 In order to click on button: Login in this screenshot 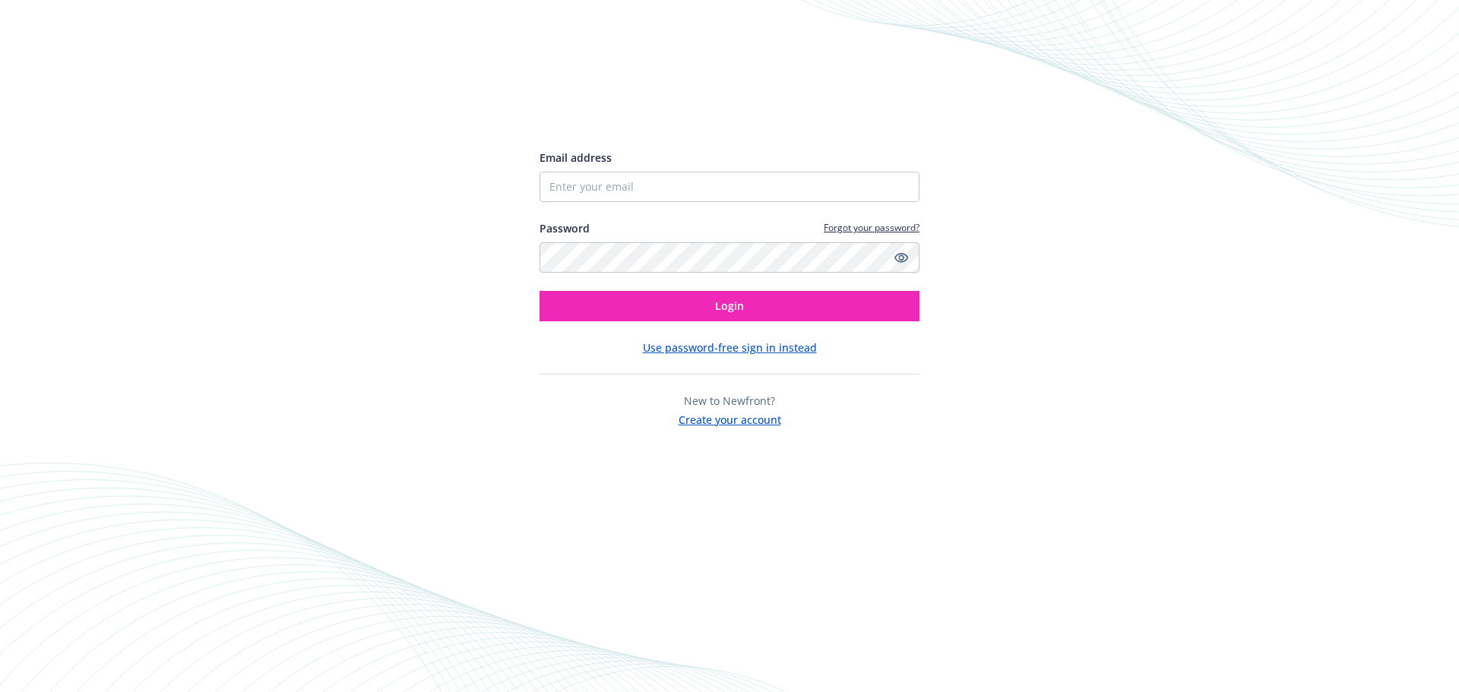, I will do `click(730, 306)`.